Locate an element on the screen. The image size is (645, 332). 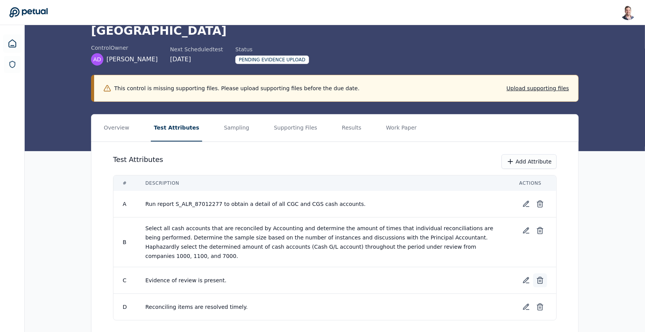
span: A is located at coordinates (125, 204).